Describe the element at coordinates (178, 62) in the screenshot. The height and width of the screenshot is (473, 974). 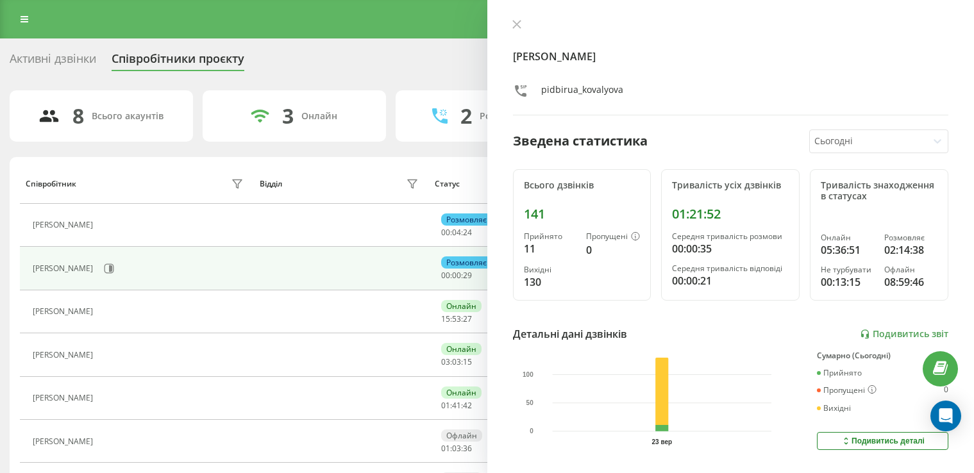
I see `div: Співробітники проєкту` at that location.